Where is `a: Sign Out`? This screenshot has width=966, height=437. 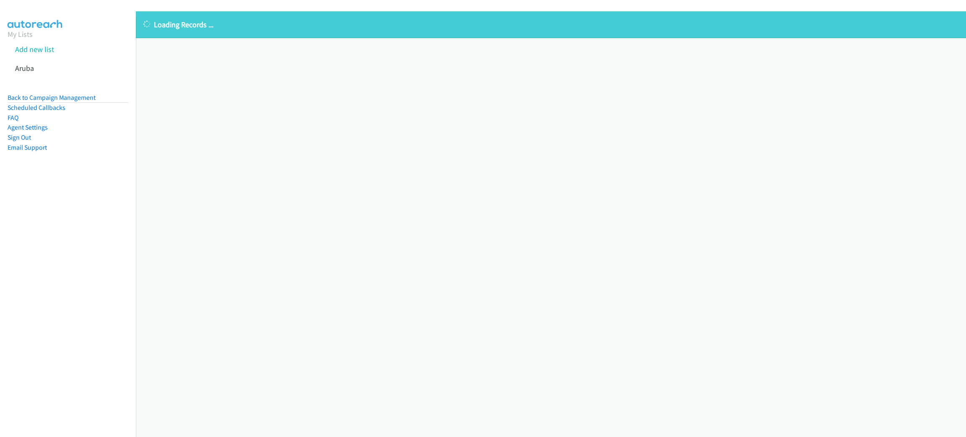
a: Sign Out is located at coordinates (19, 137).